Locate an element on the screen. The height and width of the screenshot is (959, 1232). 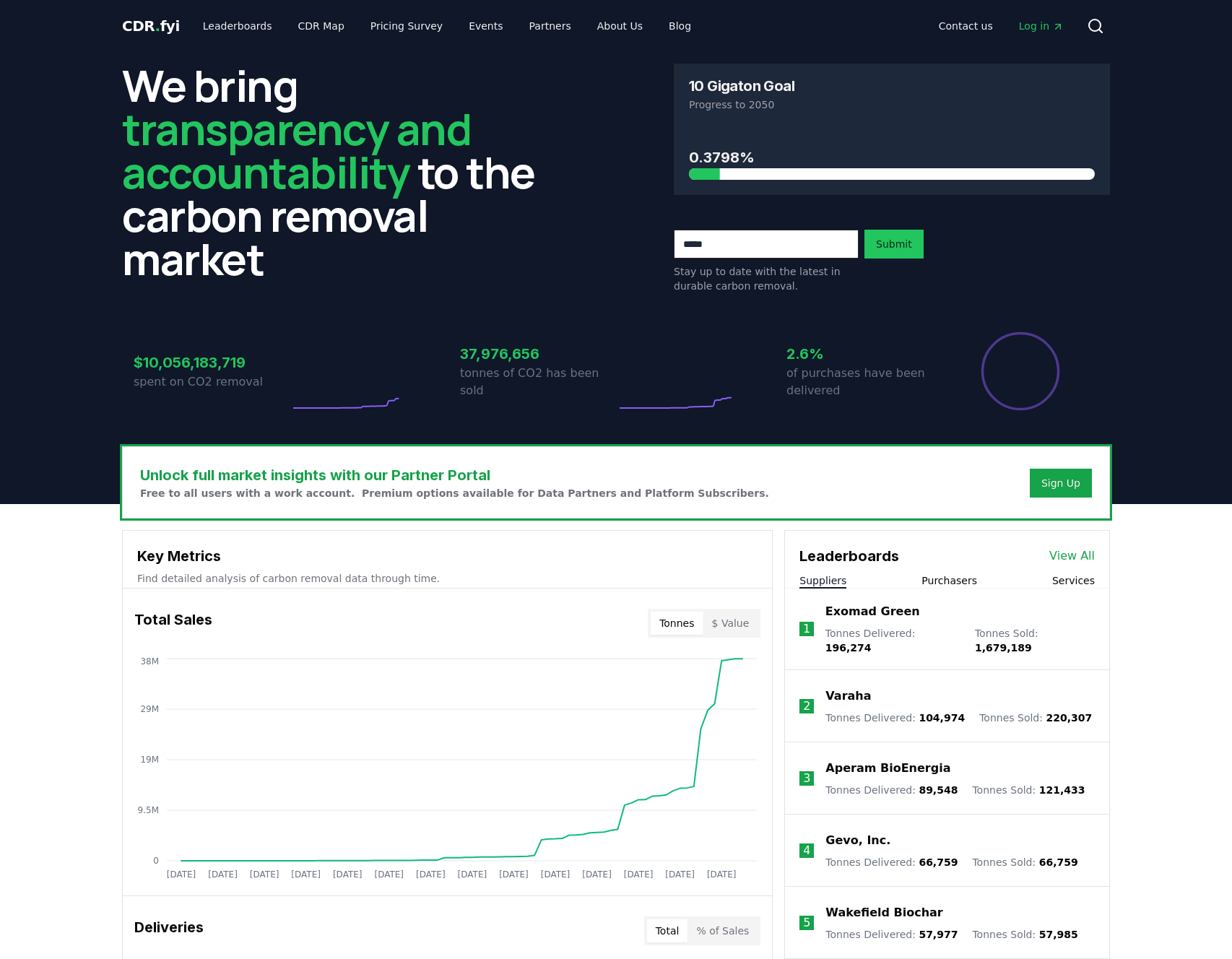
tspan: 38M is located at coordinates (150, 661).